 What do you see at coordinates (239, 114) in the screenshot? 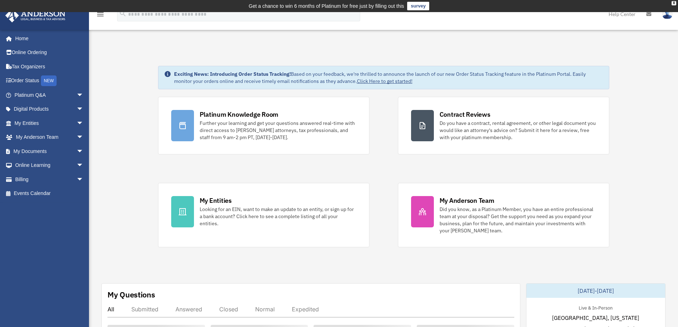
I see `div: Platinum Knowledge Room` at bounding box center [239, 114].